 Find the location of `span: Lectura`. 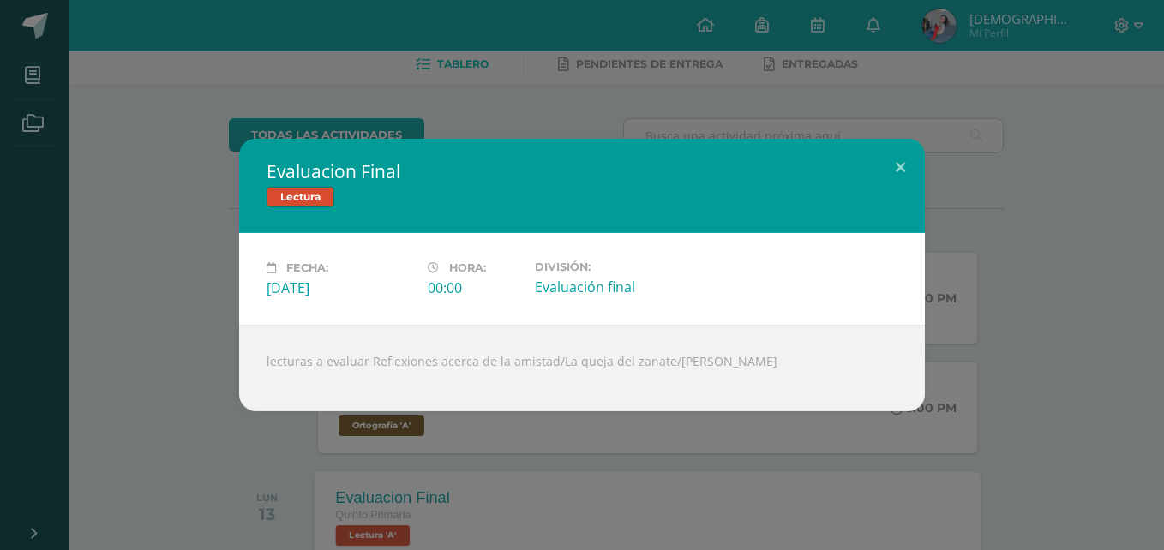

span: Lectura is located at coordinates (300, 197).